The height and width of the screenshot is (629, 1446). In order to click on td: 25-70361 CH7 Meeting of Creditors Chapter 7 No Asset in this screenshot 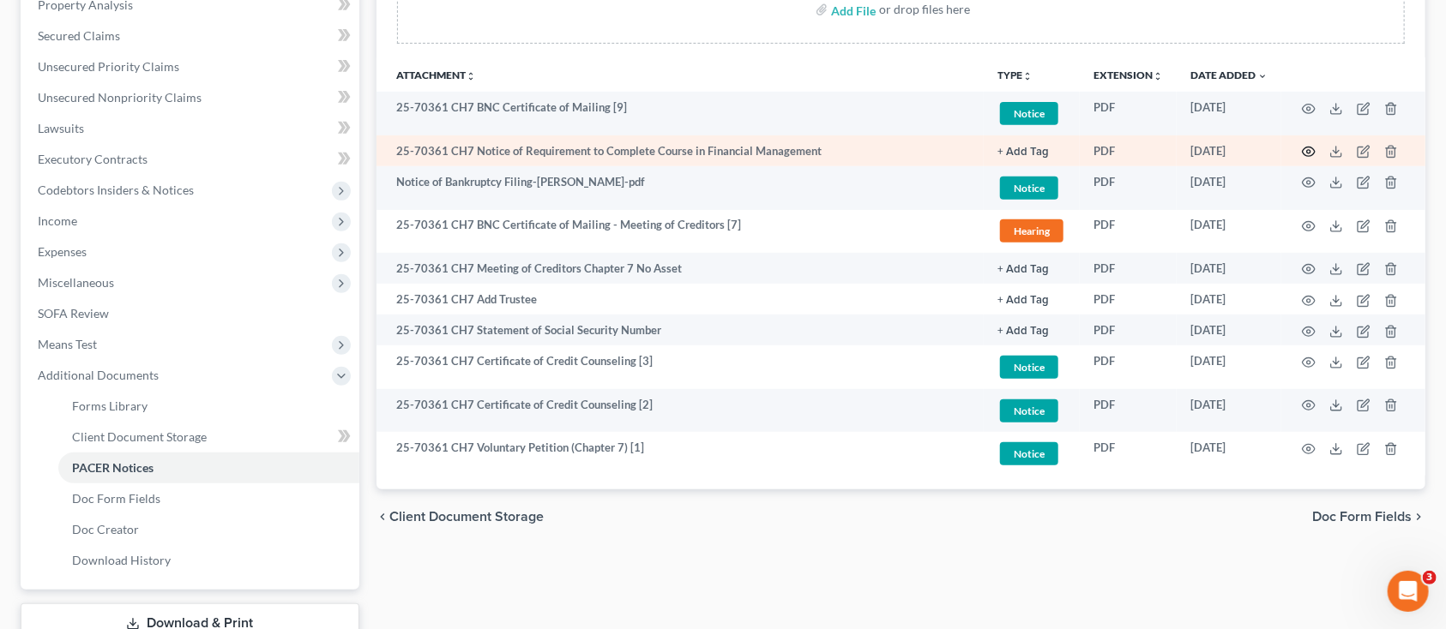, I will do `click(680, 268)`.